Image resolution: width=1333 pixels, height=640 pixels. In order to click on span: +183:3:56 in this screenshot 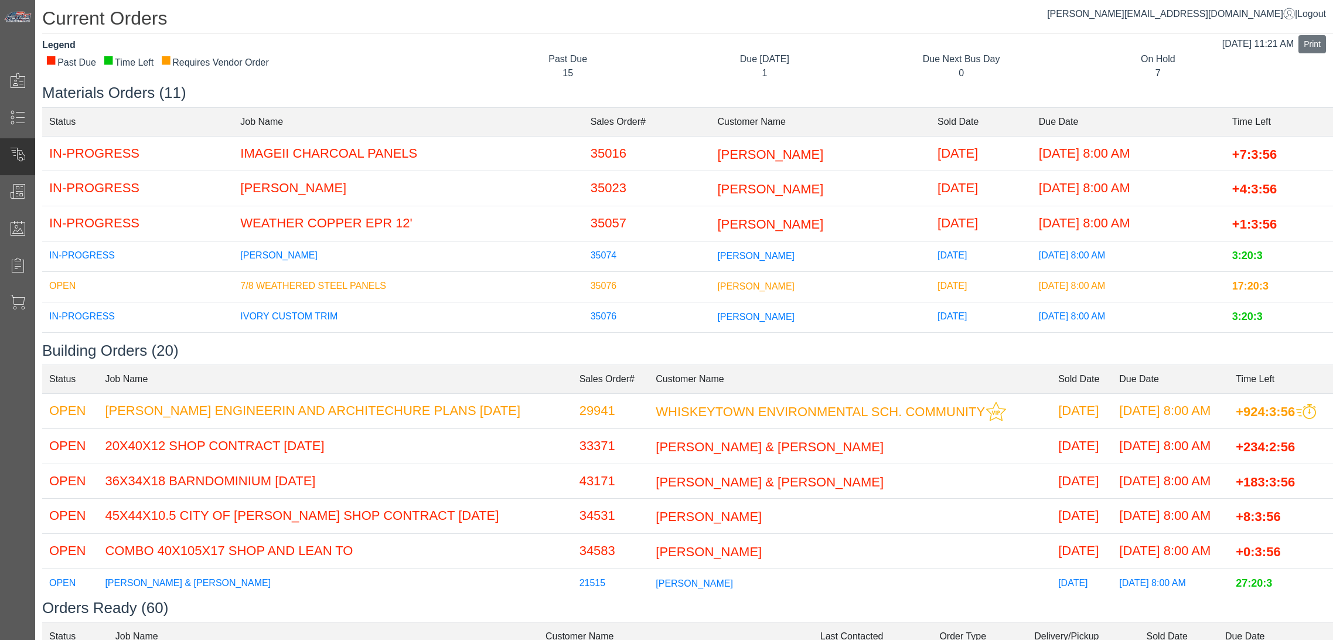, I will do `click(1265, 481)`.